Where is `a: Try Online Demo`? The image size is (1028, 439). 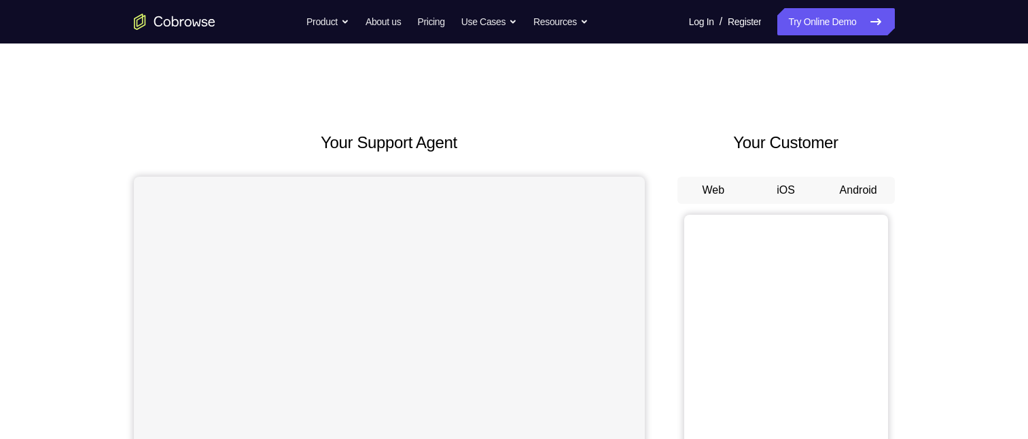 a: Try Online Demo is located at coordinates (836, 22).